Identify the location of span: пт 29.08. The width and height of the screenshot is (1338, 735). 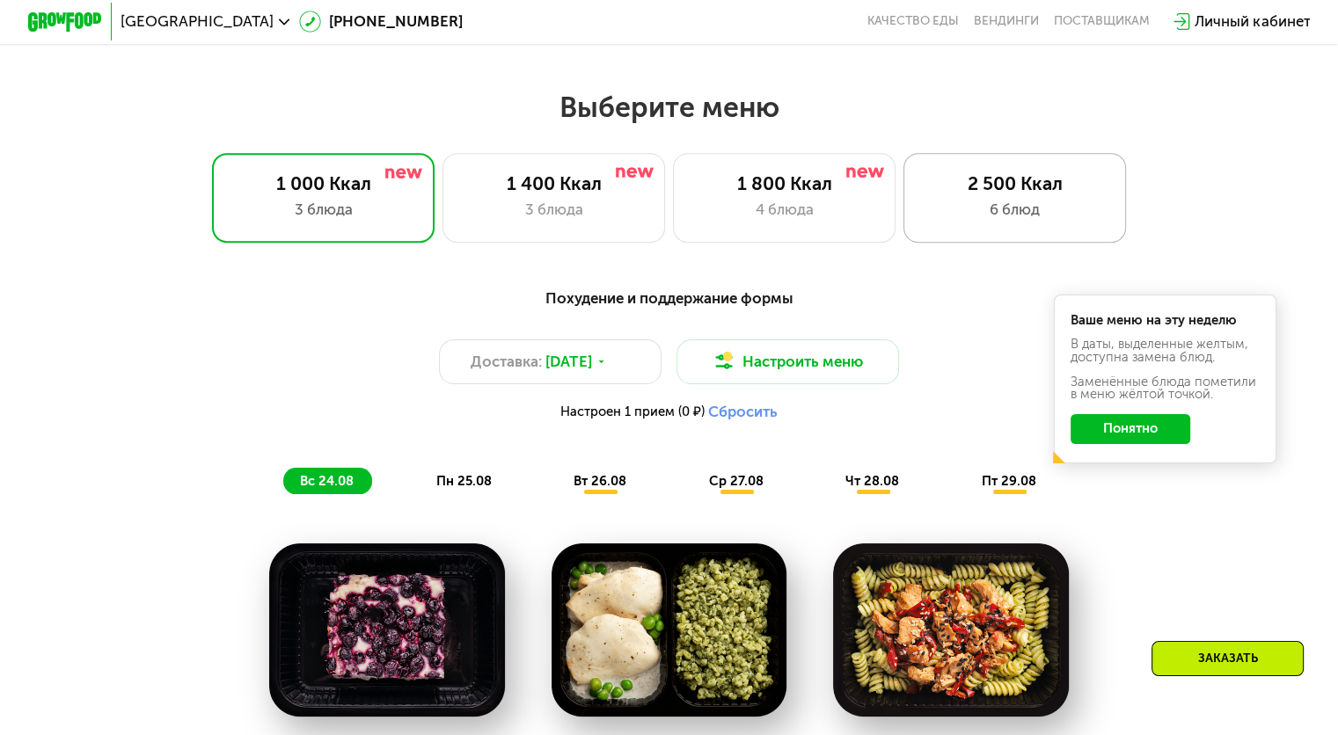
(1009, 481).